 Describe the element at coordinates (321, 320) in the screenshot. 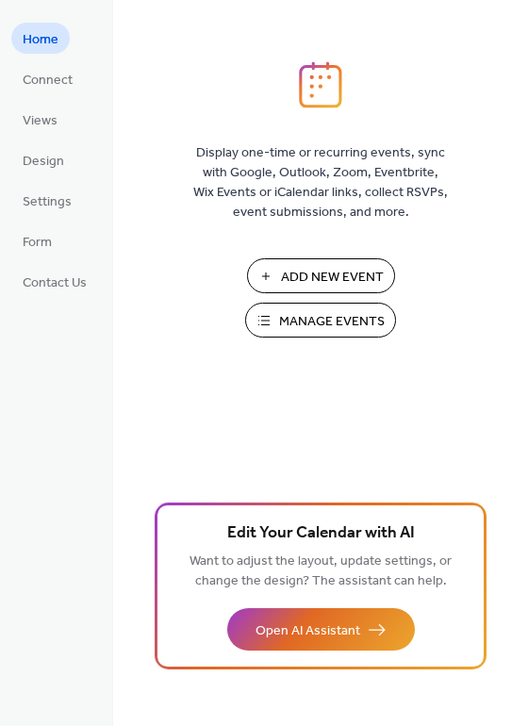

I see `button: Manage Events` at that location.